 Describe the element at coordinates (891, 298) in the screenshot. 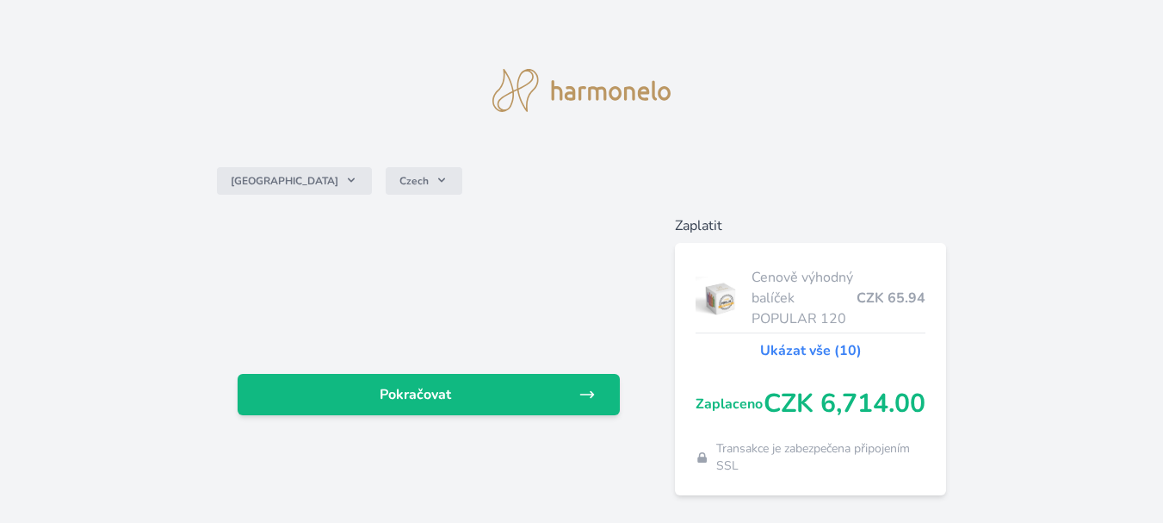

I see `span: CZK 65.94` at that location.